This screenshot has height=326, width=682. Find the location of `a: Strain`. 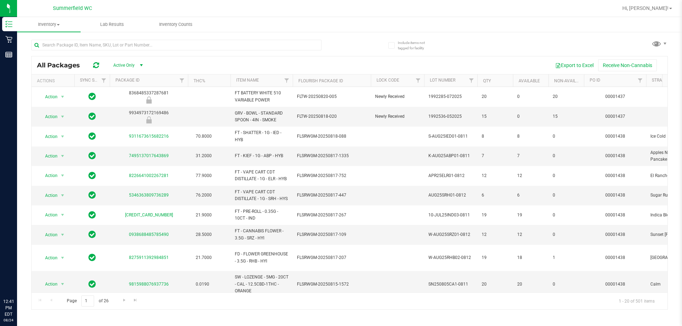

a: Strain is located at coordinates (659, 80).